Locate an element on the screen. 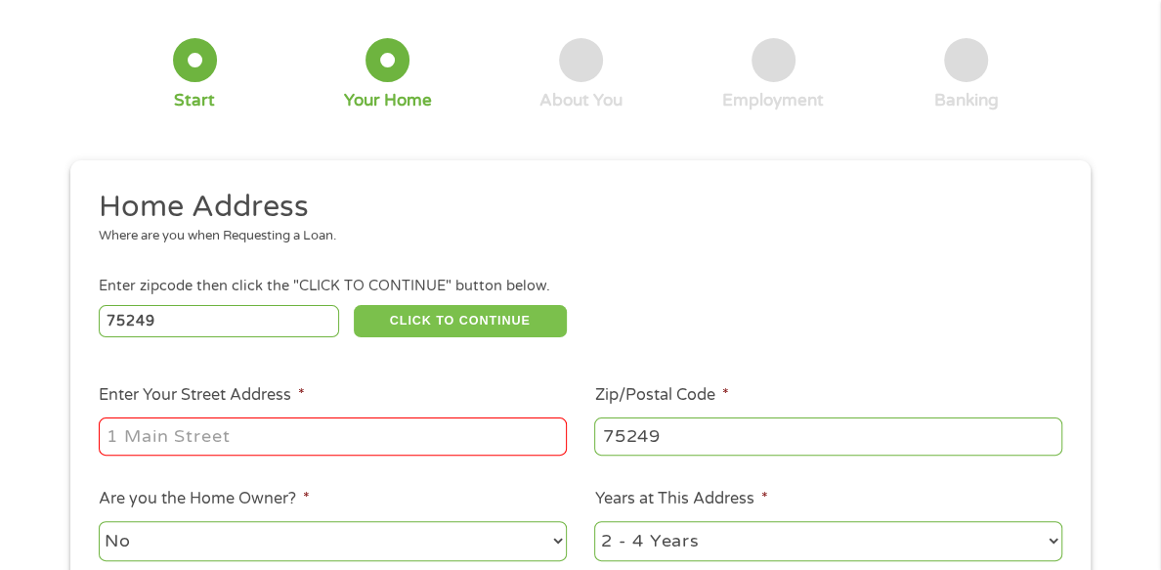  input: Enter Zipcode (e.g 01510) is located at coordinates (219, 321).